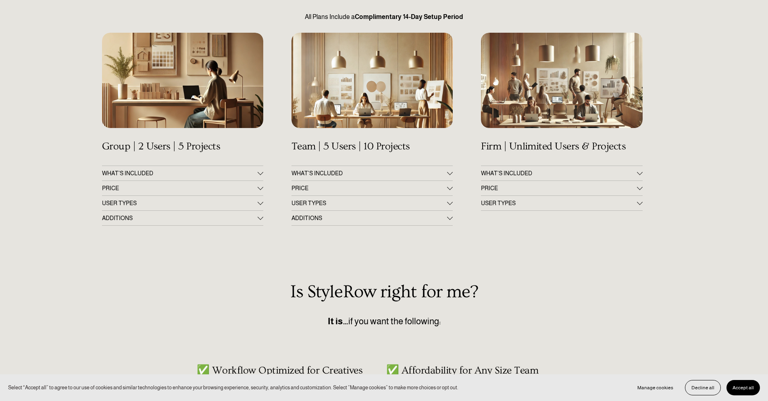  What do you see at coordinates (703, 387) in the screenshot?
I see `button: Decline all` at bounding box center [703, 387].